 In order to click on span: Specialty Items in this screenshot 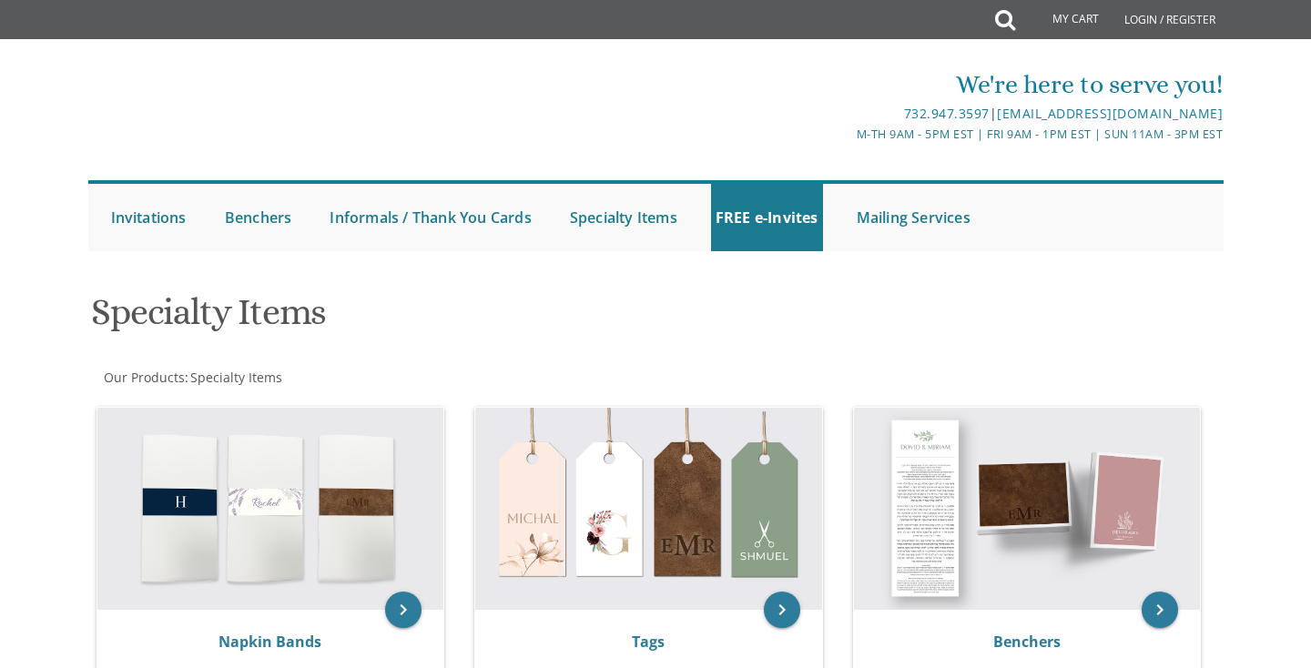, I will do `click(236, 377)`.